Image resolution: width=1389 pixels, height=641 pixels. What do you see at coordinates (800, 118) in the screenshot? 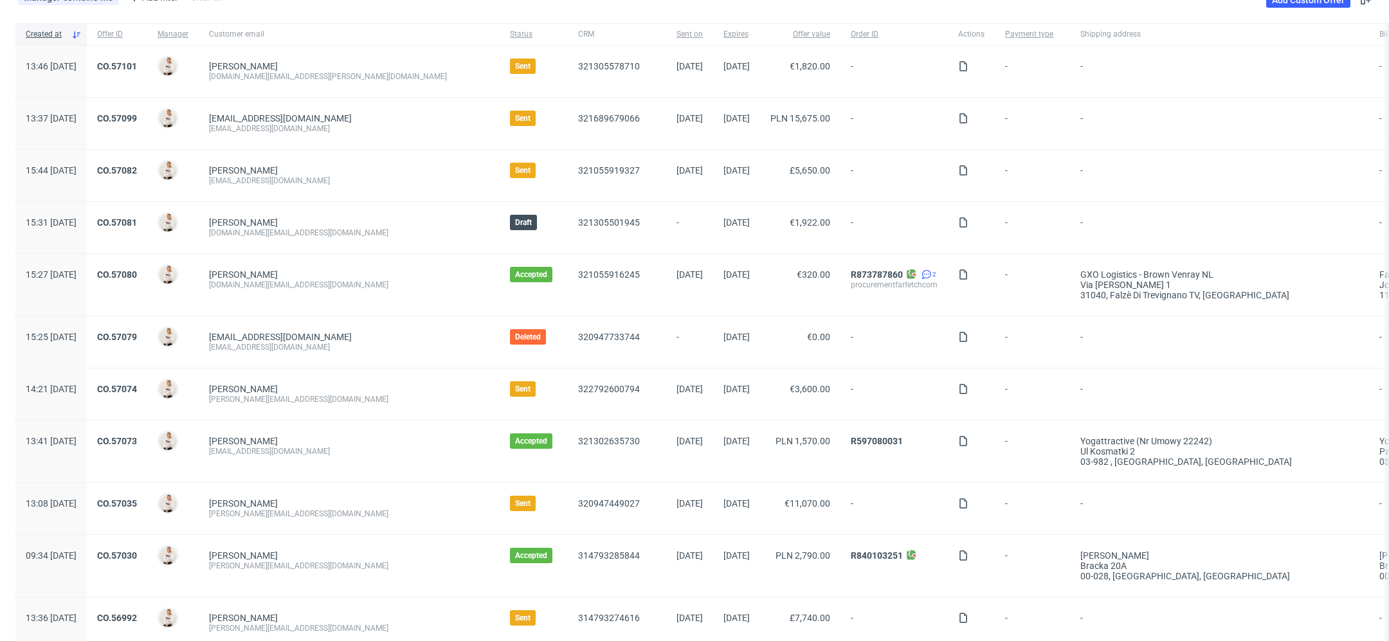
I see `span: PLN 15,675.00` at bounding box center [800, 118].